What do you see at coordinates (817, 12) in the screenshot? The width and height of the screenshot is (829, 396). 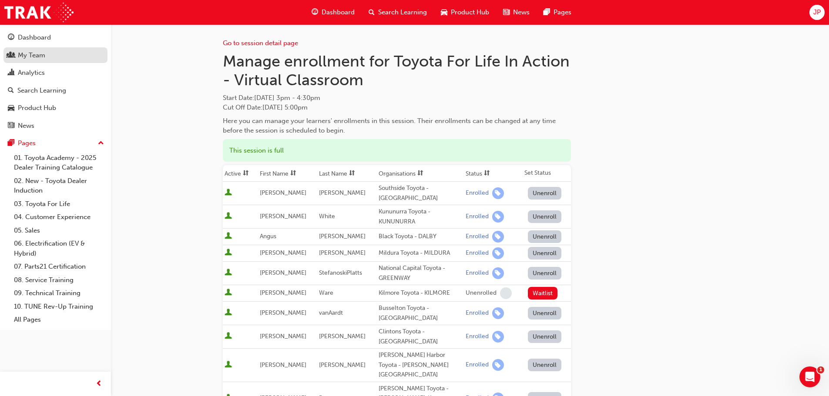 I see `button: JP` at bounding box center [817, 12].